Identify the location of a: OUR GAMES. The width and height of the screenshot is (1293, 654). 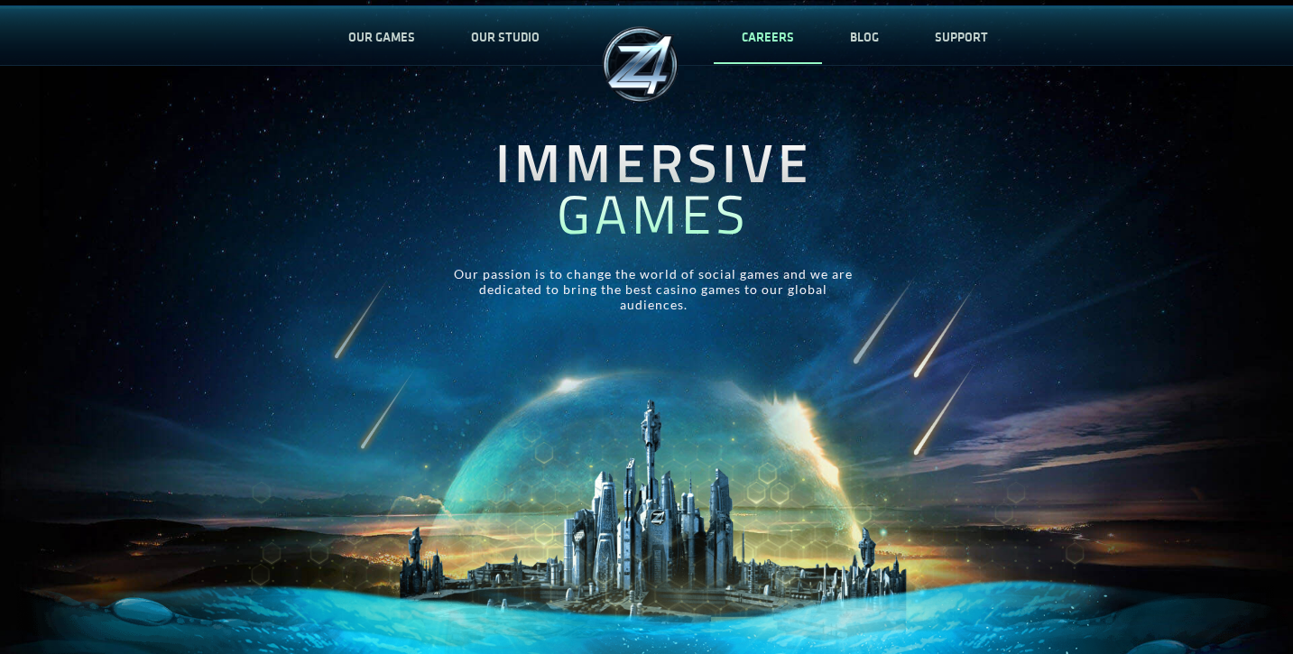
(382, 37).